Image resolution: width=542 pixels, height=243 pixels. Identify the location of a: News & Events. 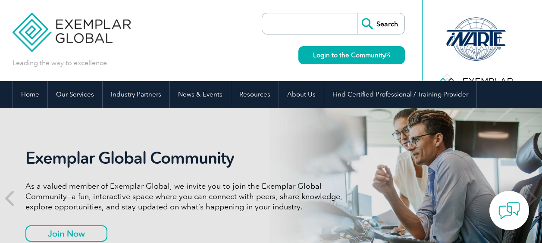
(200, 94).